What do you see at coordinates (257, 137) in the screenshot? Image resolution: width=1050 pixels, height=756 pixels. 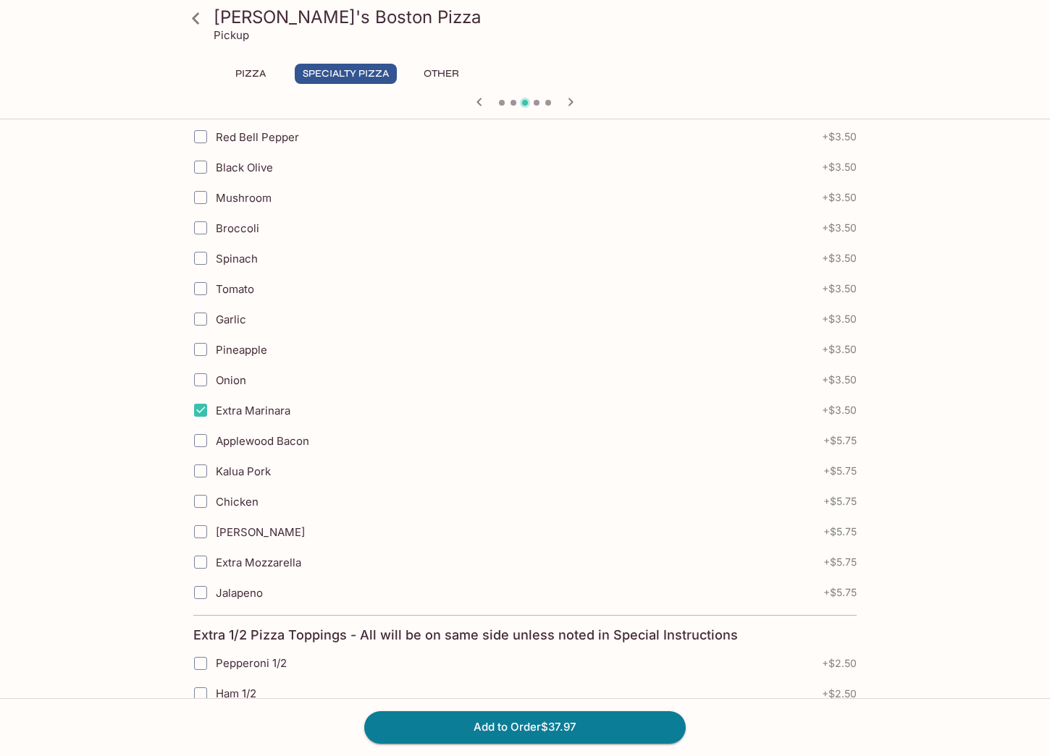 I see `span: Red Bell Pepper` at bounding box center [257, 137].